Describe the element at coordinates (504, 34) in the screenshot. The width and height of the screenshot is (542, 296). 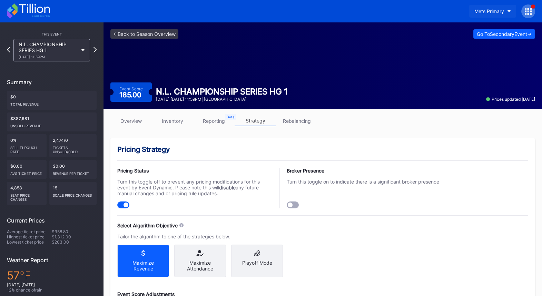
I see `div: Go To Secondary Event ->` at that location.